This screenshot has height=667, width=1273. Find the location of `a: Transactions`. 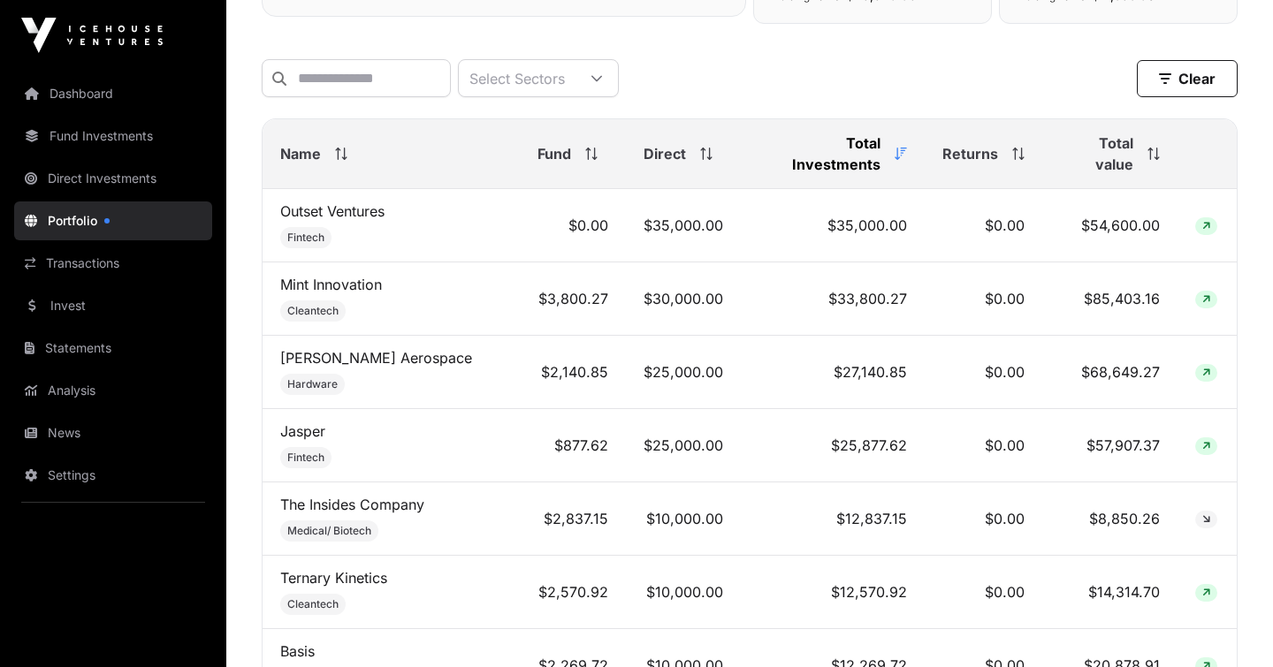

a: Transactions is located at coordinates (113, 263).